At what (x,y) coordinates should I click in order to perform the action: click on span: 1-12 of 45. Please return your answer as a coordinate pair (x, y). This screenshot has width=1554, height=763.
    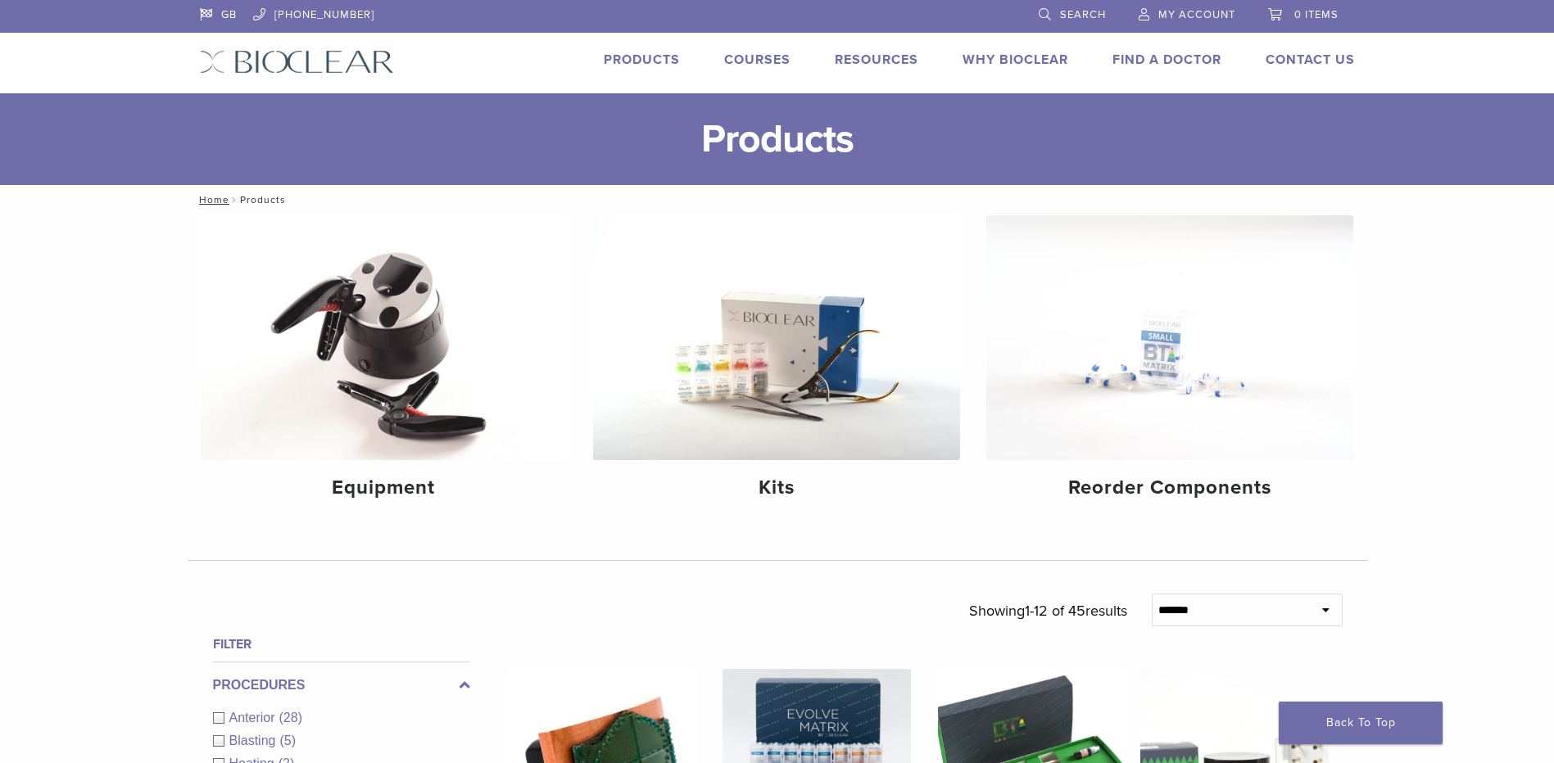
    Looking at the image, I should click on (1055, 611).